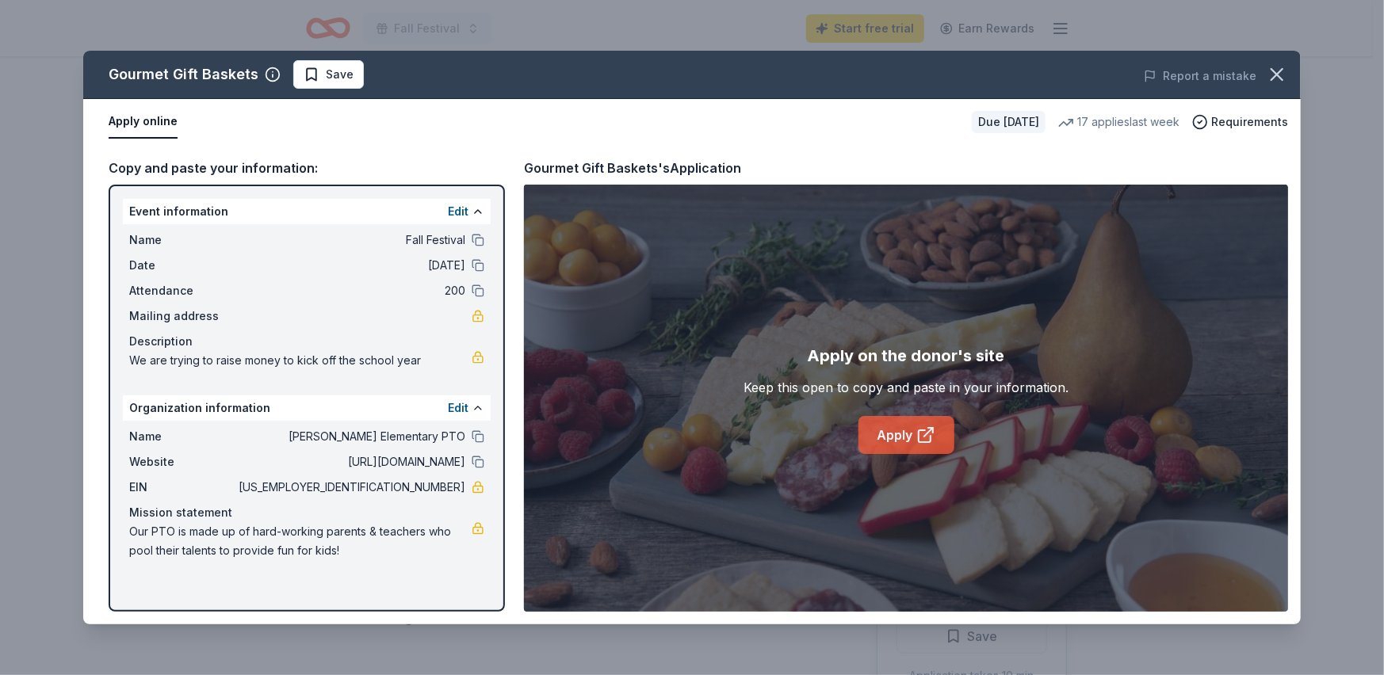 The width and height of the screenshot is (1384, 675). I want to click on button: Apply online, so click(143, 122).